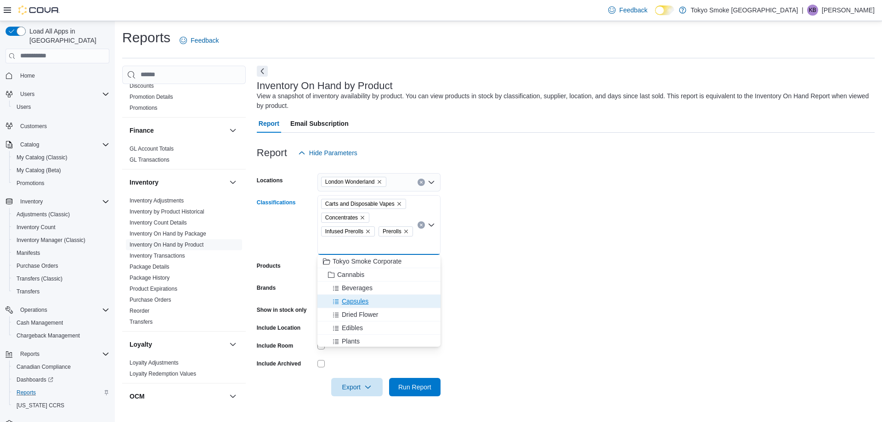 The height and width of the screenshot is (422, 882). Describe the element at coordinates (61, 215) in the screenshot. I see `span: Adjustments (Classic)` at that location.